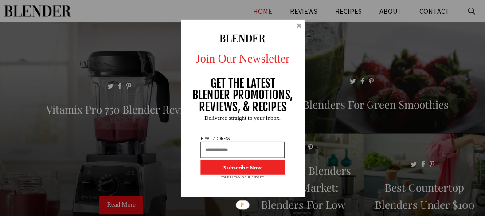 This screenshot has height=216, width=485. I want to click on div: E-MAIL ADDRESS, so click(215, 138).